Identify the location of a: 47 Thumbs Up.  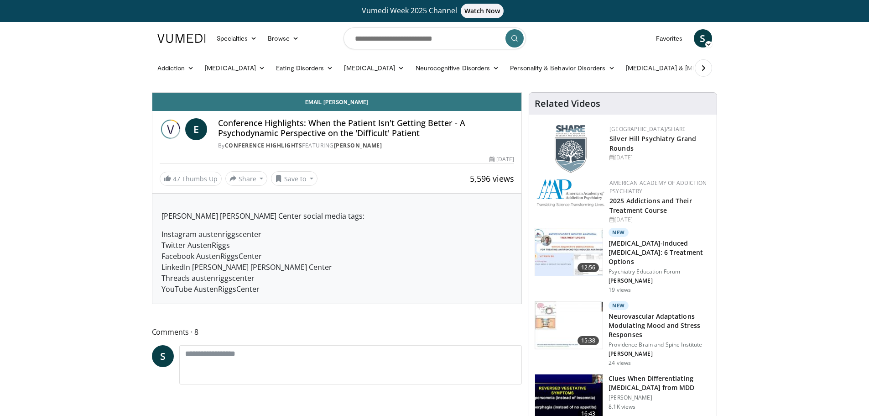
(191, 178).